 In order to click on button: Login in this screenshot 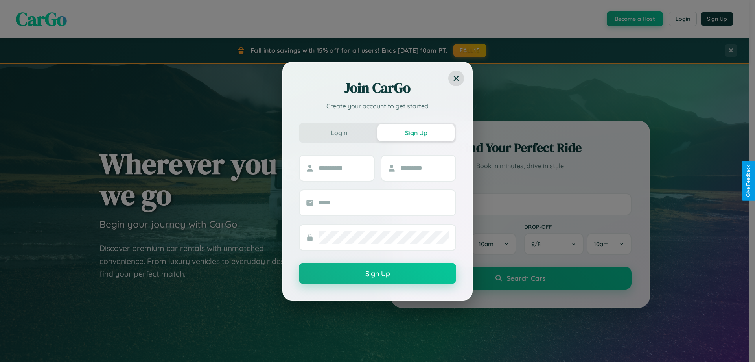, I will do `click(339, 133)`.